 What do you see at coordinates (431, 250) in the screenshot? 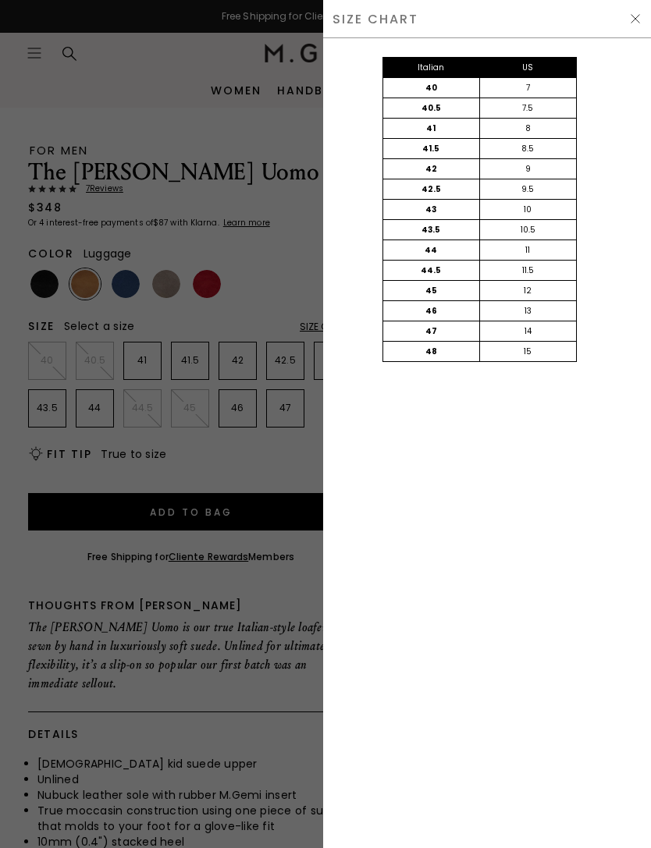
I see `div: 44` at bounding box center [431, 250].